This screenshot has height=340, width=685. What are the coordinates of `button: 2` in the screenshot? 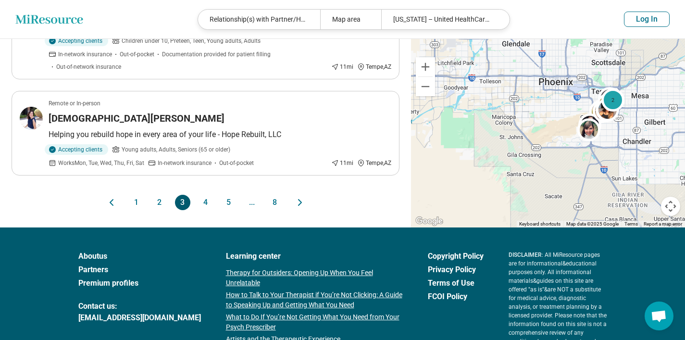 It's located at (160, 202).